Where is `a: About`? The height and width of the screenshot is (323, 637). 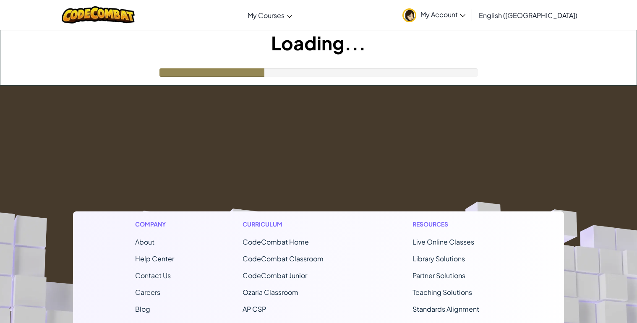
a: About is located at coordinates (145, 242).